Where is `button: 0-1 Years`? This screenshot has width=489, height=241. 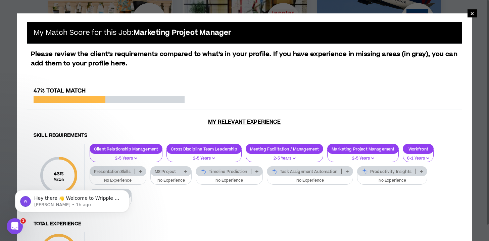 button: 0-1 Years is located at coordinates (418, 156).